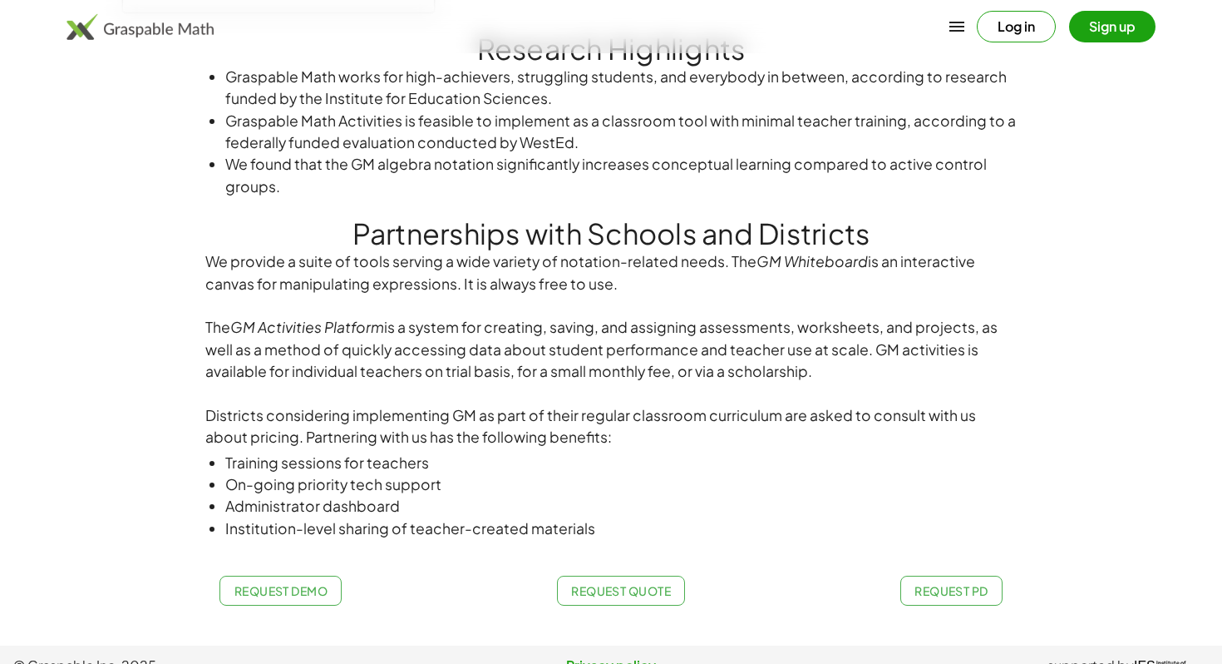 The image size is (1222, 664). Describe the element at coordinates (621, 462) in the screenshot. I see `li: Training sessions for teachers` at that location.